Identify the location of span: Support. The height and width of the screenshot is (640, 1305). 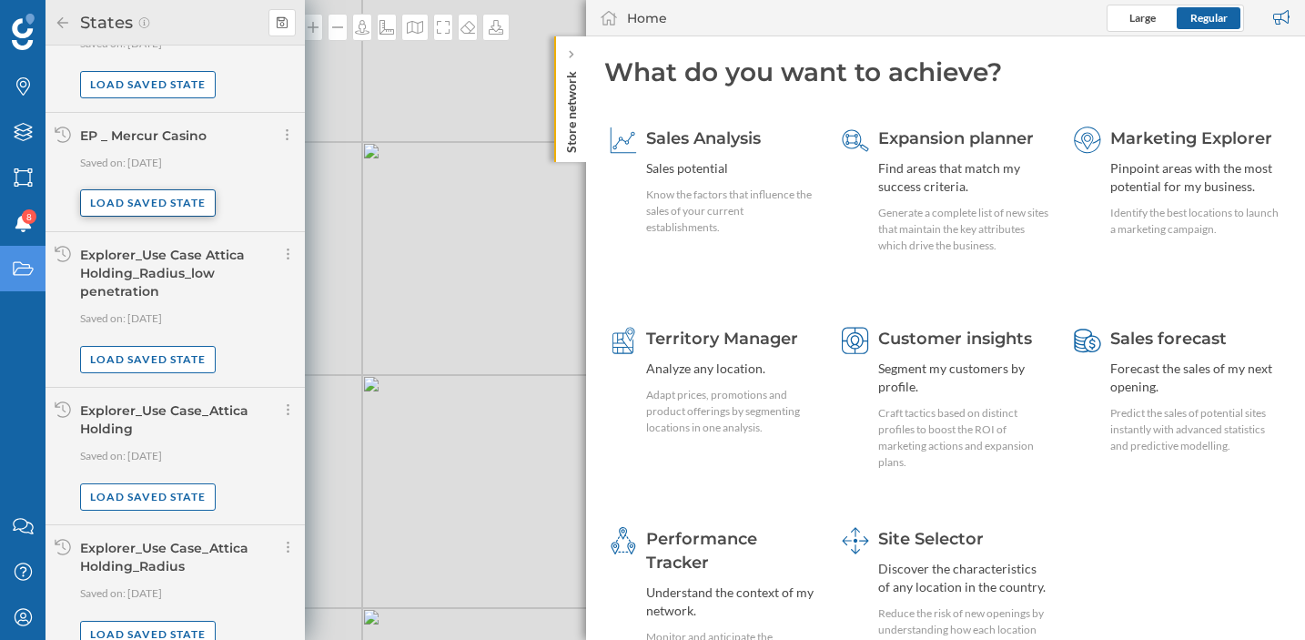
(71, 21).